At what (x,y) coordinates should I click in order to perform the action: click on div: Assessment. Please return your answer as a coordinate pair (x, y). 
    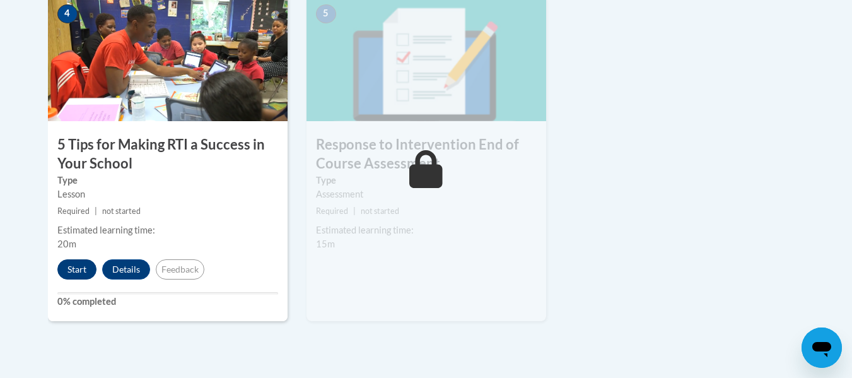
    Looking at the image, I should click on (426, 194).